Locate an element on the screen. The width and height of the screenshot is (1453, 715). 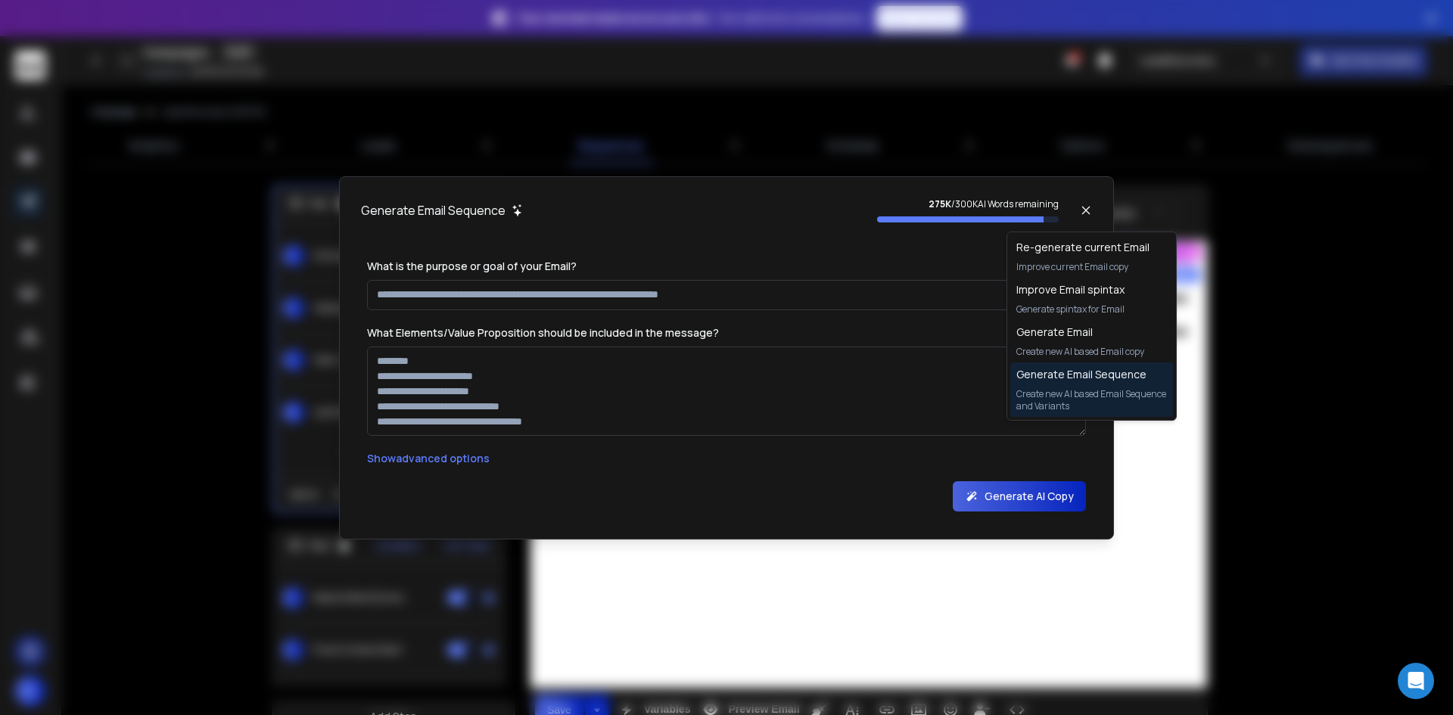
p: Create new AI based Email Sequence and Variants is located at coordinates (1091, 400).